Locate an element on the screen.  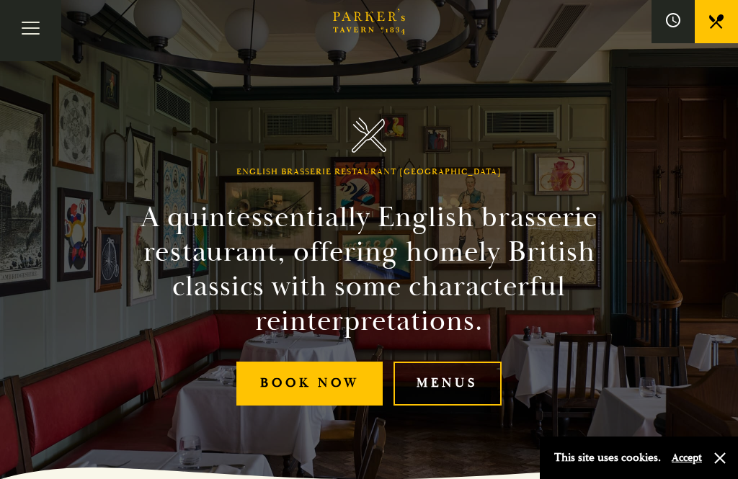
button: Close and accept is located at coordinates (720, 458).